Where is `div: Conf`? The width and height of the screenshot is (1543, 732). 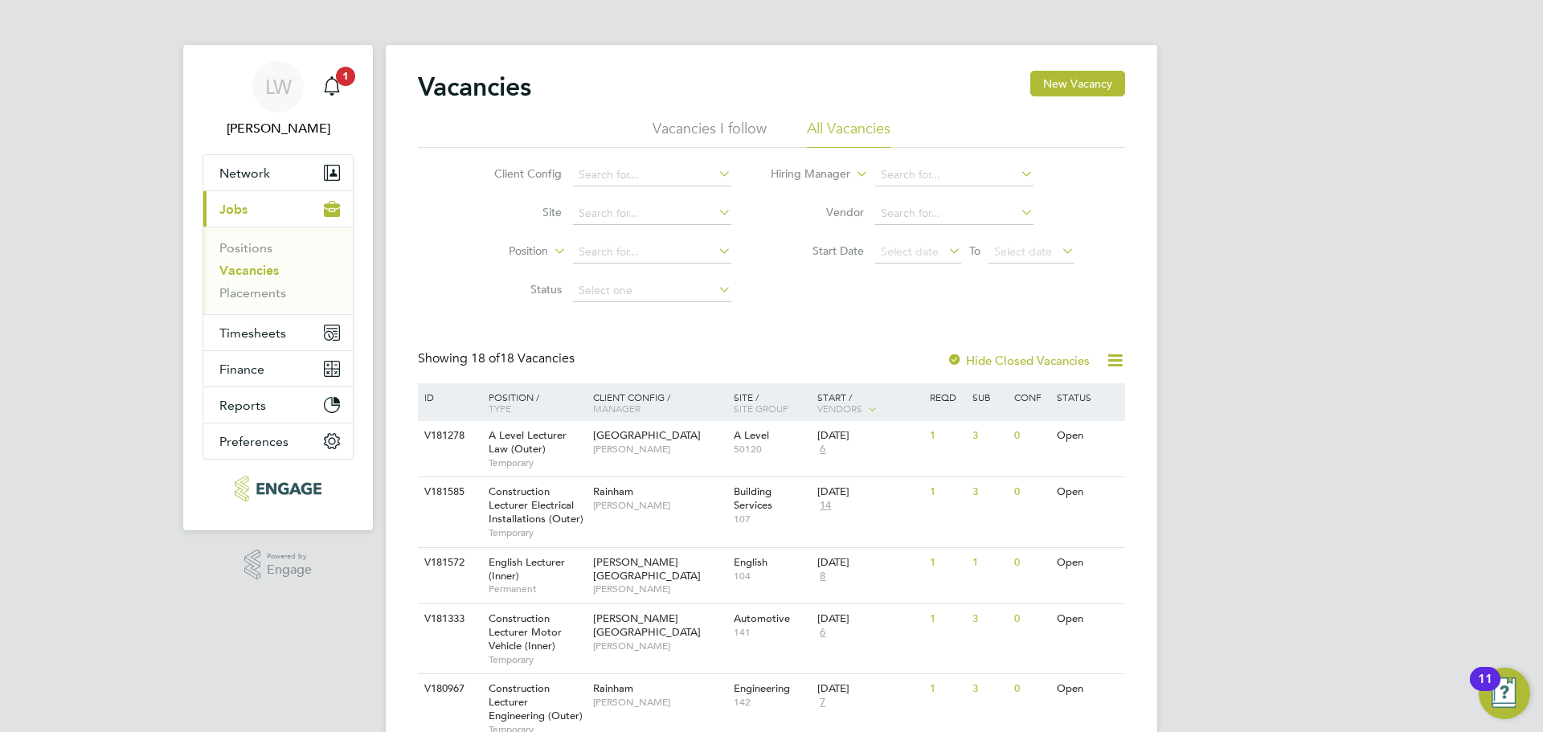 div: Conf is located at coordinates (1031, 397).